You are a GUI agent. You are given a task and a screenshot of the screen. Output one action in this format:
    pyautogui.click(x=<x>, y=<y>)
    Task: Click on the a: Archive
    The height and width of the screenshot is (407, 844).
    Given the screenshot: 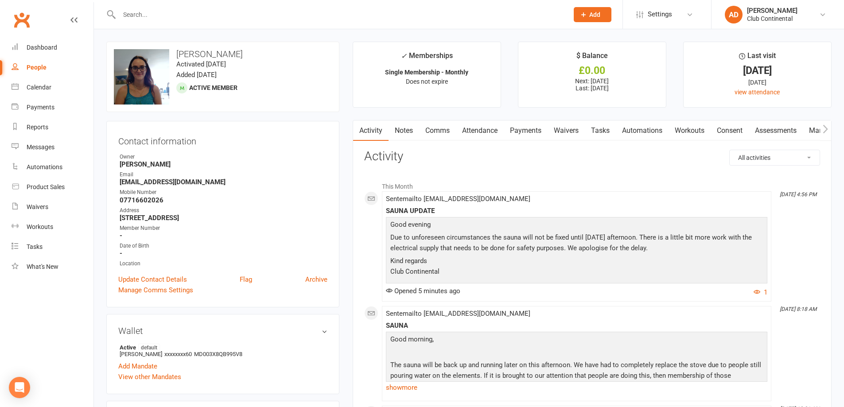 What is the action you would take?
    pyautogui.click(x=316, y=280)
    